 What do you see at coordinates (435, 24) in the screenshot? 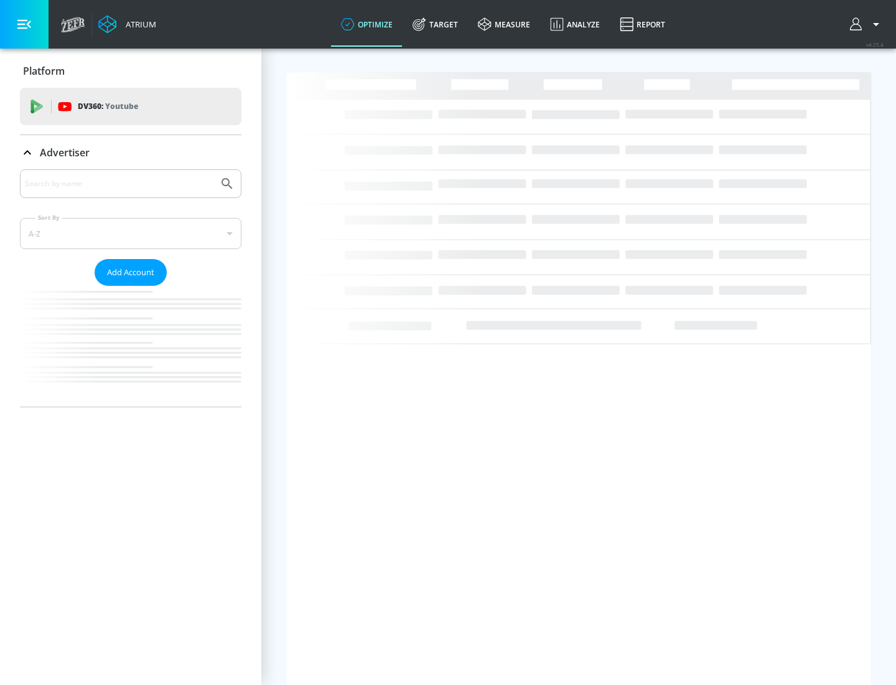
I see `a: Target` at bounding box center [435, 24].